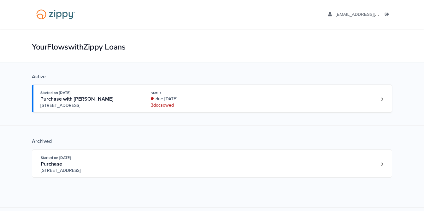  What do you see at coordinates (212, 77) in the screenshot?
I see `div: Active` at bounding box center [212, 77].